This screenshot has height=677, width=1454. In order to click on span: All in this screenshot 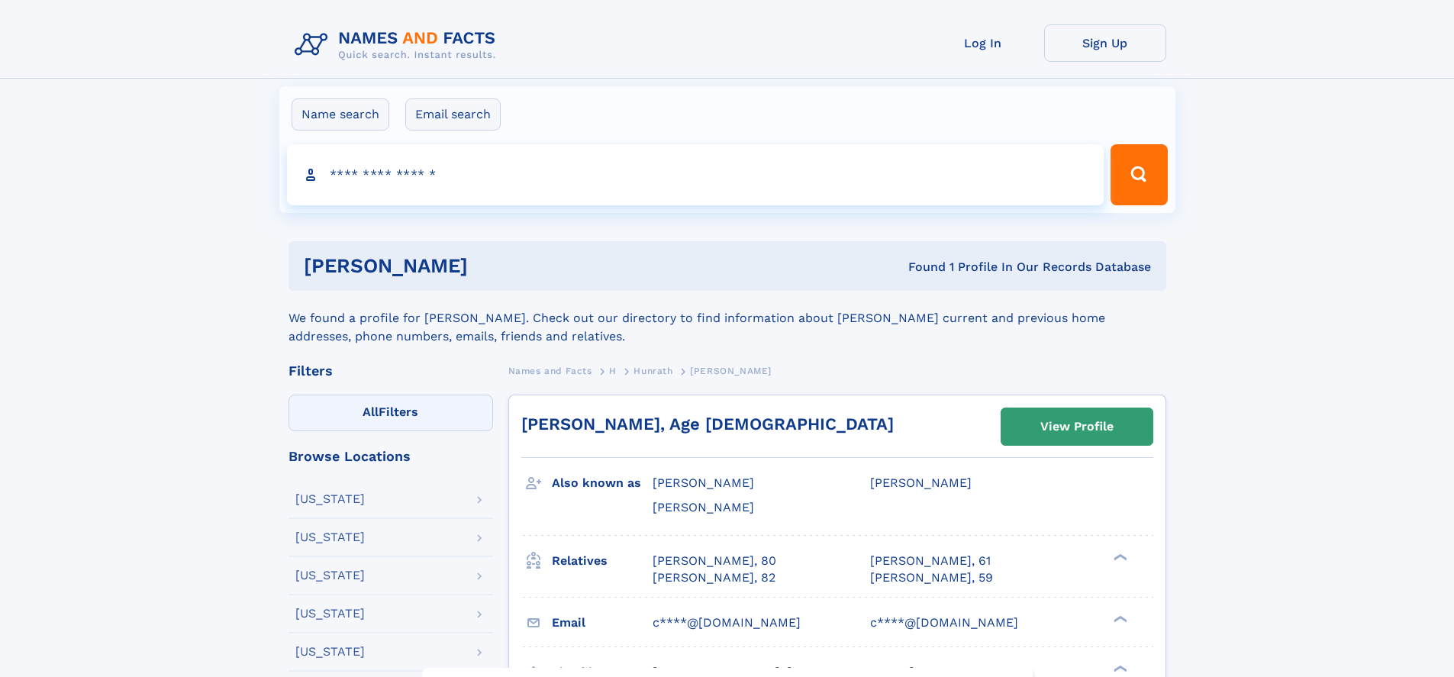, I will do `click(370, 411)`.